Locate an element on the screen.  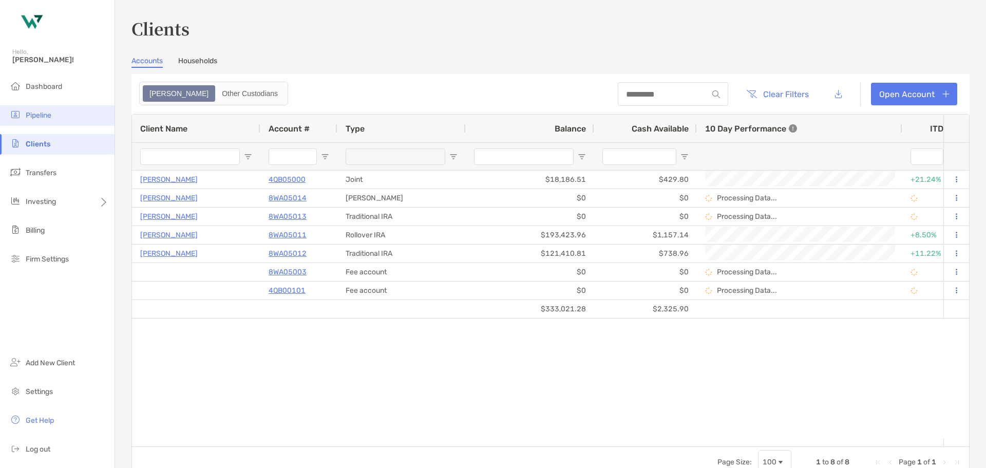
span: Transfers is located at coordinates (41, 173).